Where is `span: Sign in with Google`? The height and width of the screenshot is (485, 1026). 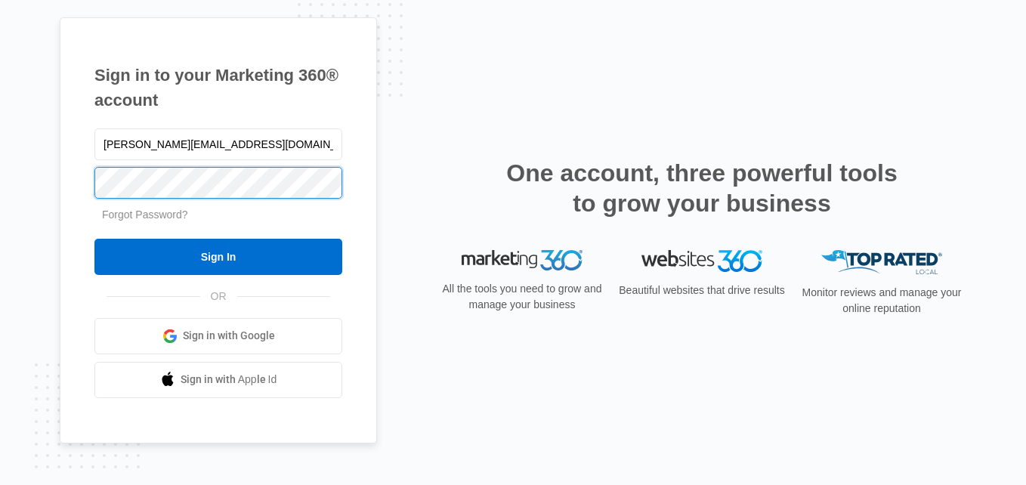 span: Sign in with Google is located at coordinates (229, 335).